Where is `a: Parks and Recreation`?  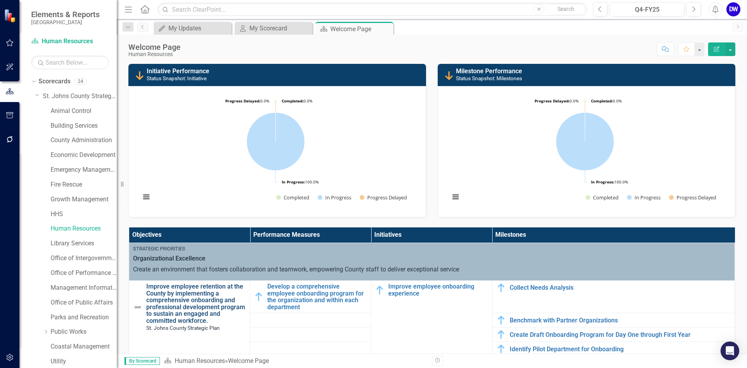 a: Parks and Recreation is located at coordinates (84, 317).